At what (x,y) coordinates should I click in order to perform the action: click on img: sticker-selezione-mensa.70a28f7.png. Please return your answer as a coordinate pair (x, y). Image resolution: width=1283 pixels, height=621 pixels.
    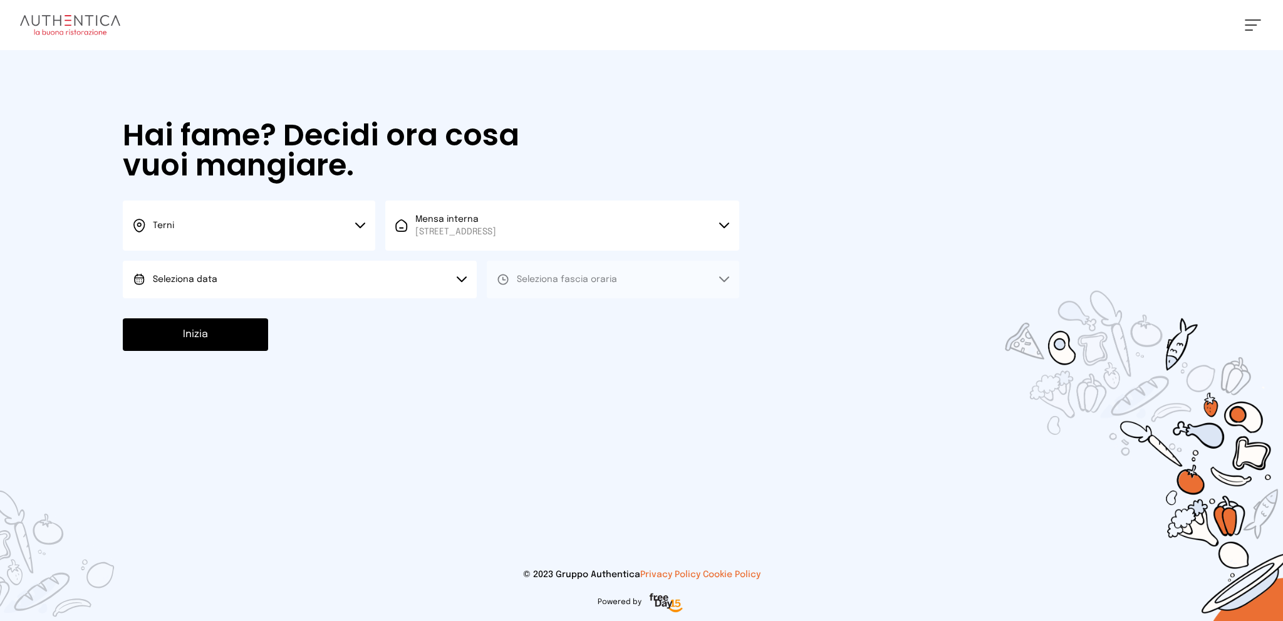
    Looking at the image, I should click on (1107, 420).